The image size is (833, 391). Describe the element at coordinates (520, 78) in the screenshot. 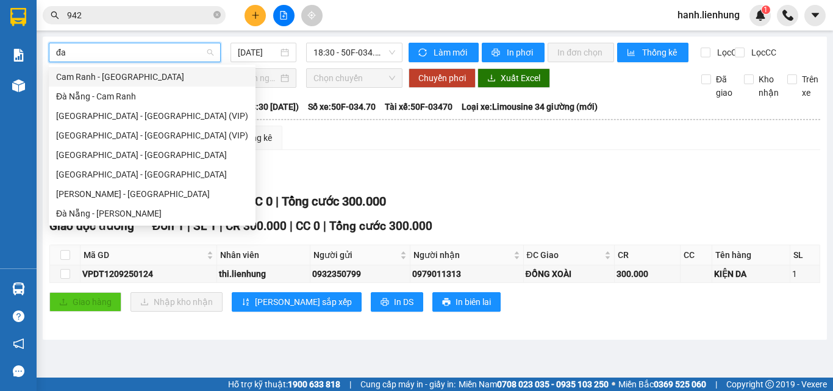

I see `span: Xuất Excel` at that location.